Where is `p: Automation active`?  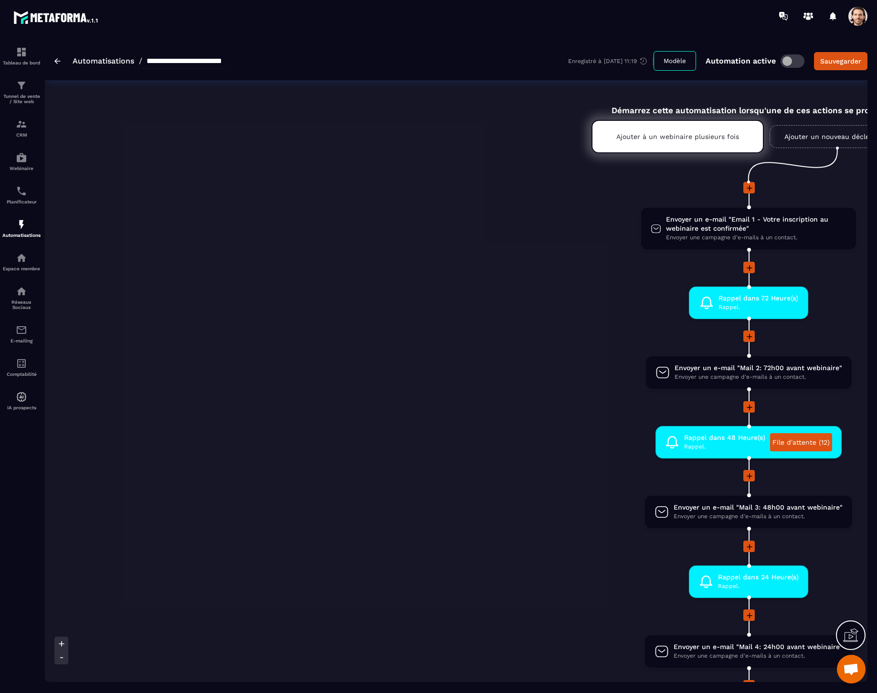 p: Automation active is located at coordinates (741, 61).